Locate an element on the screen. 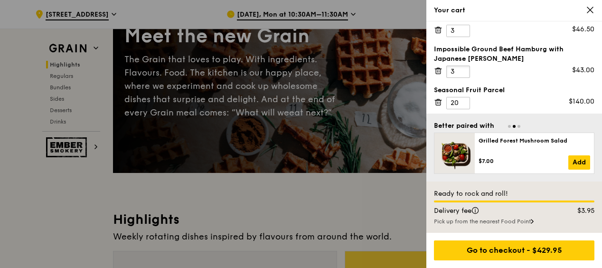 This screenshot has height=268, width=602. div: Better paired with is located at coordinates (464, 126).